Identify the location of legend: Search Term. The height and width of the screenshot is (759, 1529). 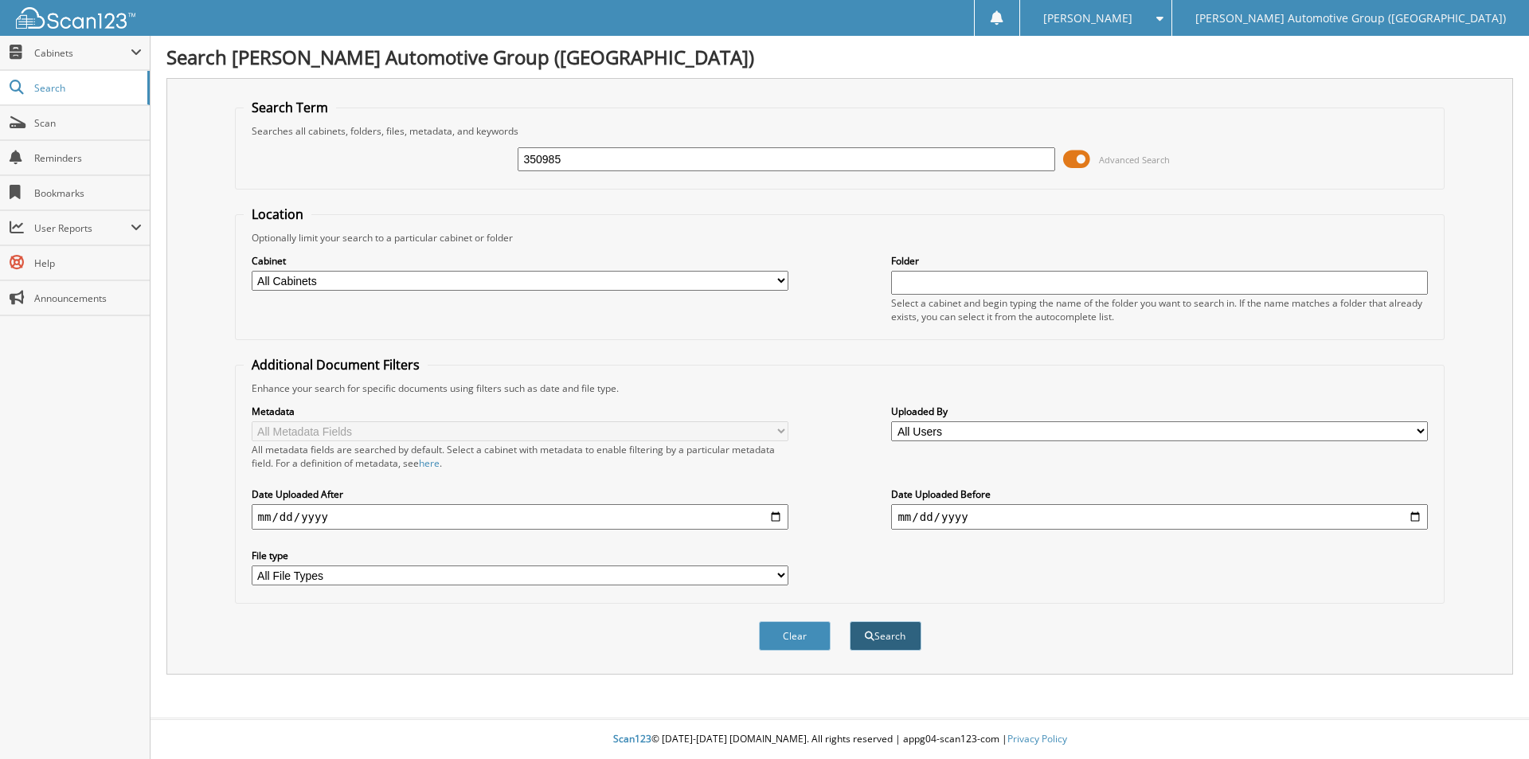
(290, 108).